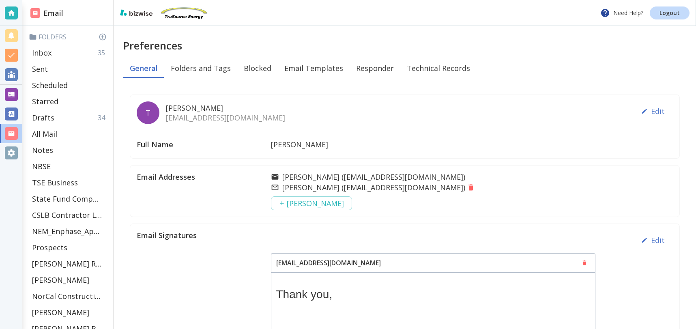 This screenshot has width=696, height=329. I want to click on p: TSE Business, so click(55, 182).